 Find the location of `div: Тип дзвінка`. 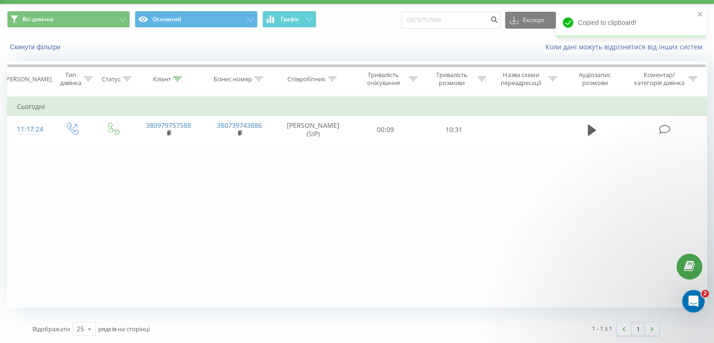

div: Тип дзвінка is located at coordinates (70, 79).